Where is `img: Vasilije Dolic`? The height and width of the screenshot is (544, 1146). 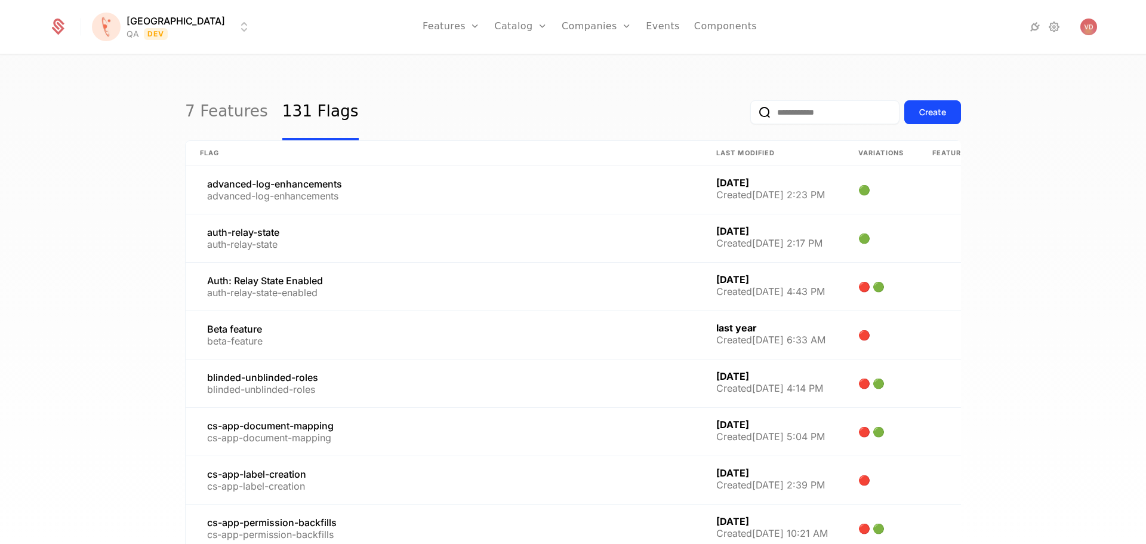
img: Vasilije Dolic is located at coordinates (1089, 27).